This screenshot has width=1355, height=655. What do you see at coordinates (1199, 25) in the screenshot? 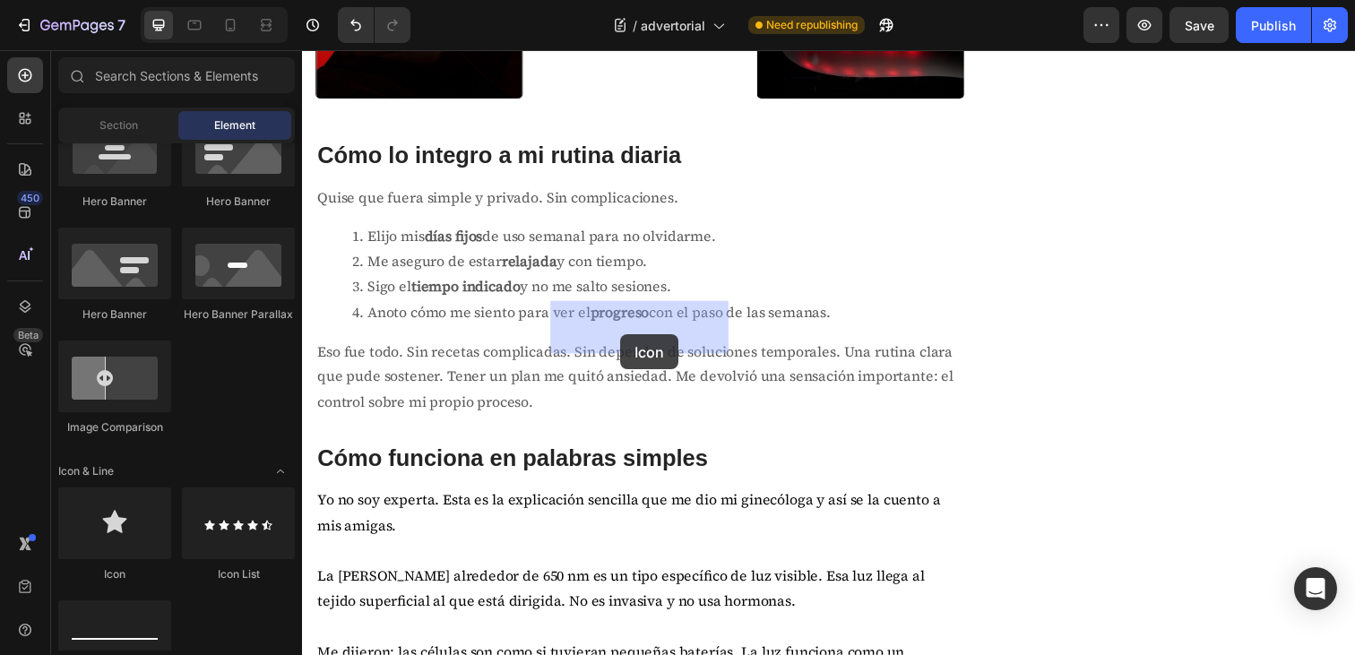
I see `span: Save` at bounding box center [1199, 25].